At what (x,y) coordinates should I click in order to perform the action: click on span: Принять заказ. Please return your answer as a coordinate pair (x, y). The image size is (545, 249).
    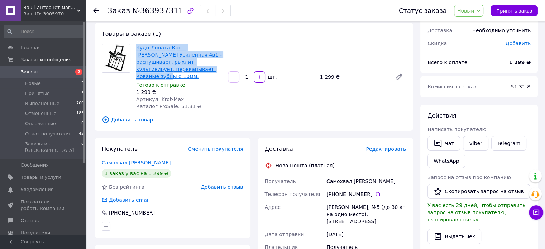
    Looking at the image, I should click on (514, 11).